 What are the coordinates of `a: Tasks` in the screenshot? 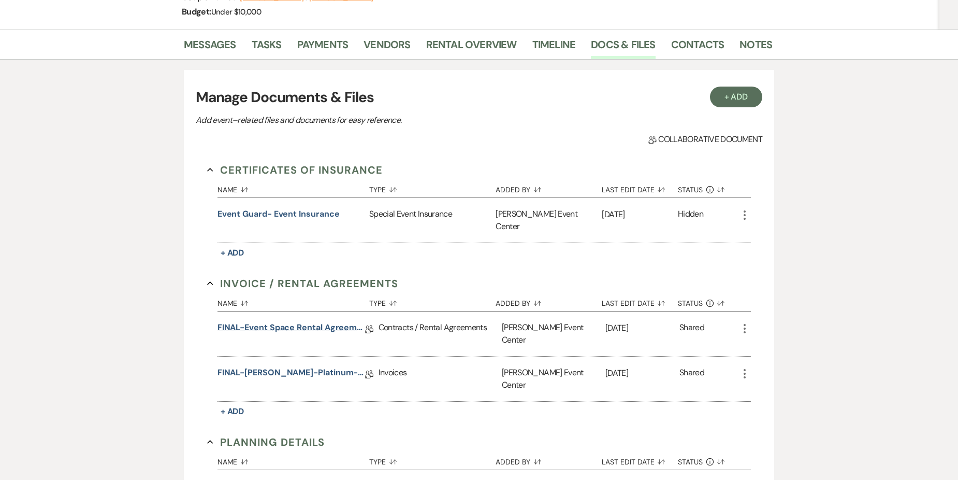 It's located at (267, 48).